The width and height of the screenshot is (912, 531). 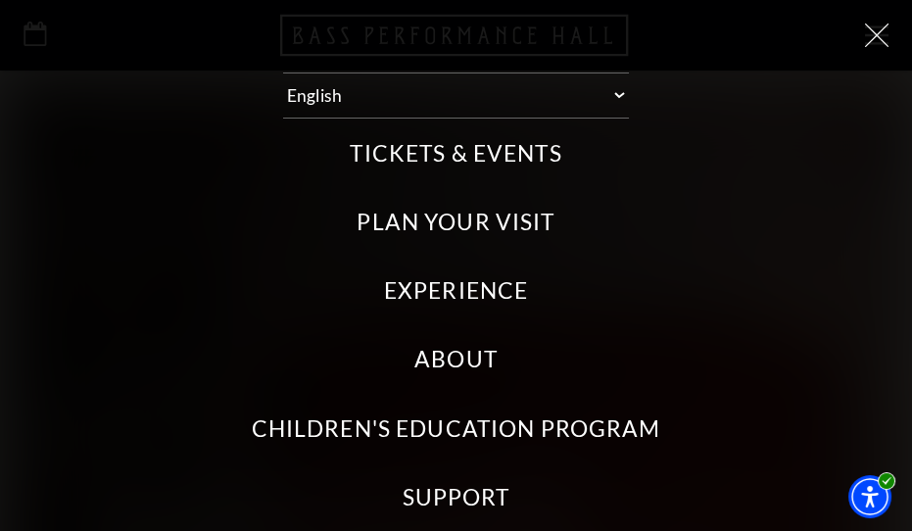 I want to click on label: Experience, so click(x=455, y=291).